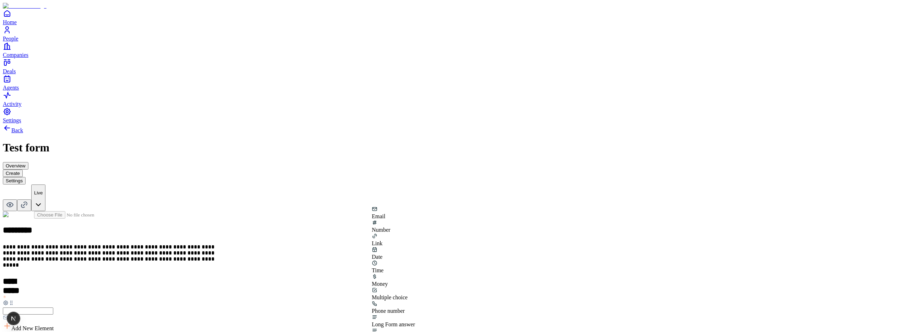 Image resolution: width=909 pixels, height=332 pixels. I want to click on a: Home, so click(455, 17).